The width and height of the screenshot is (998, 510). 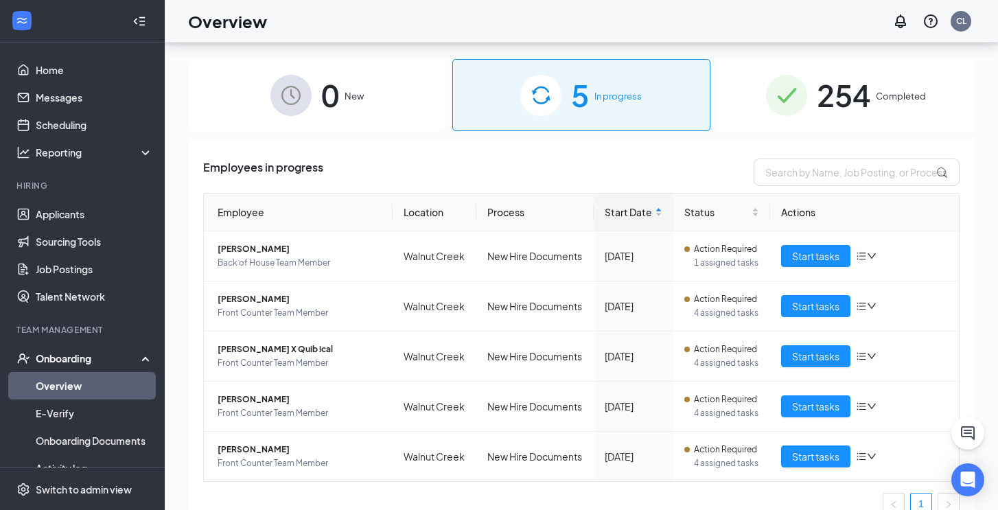 What do you see at coordinates (893, 504) in the screenshot?
I see `span: left` at bounding box center [893, 504].